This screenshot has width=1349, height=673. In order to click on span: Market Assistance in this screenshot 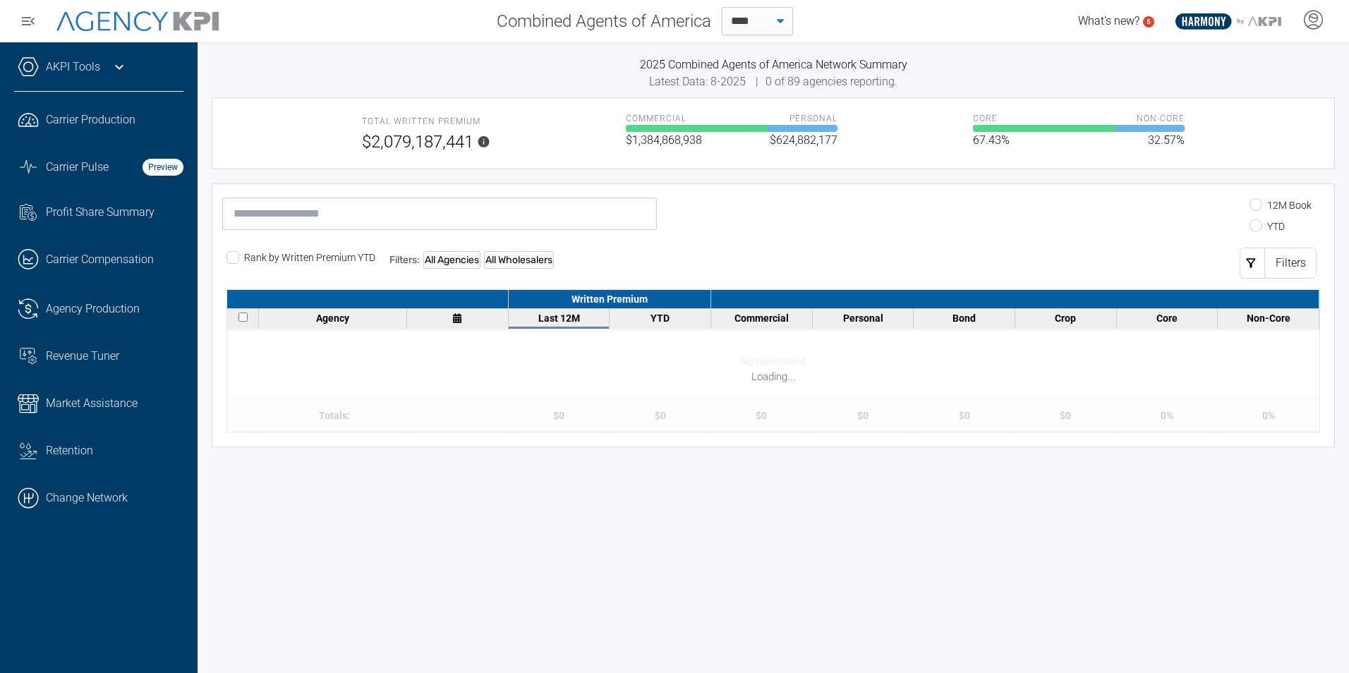, I will do `click(92, 404)`.